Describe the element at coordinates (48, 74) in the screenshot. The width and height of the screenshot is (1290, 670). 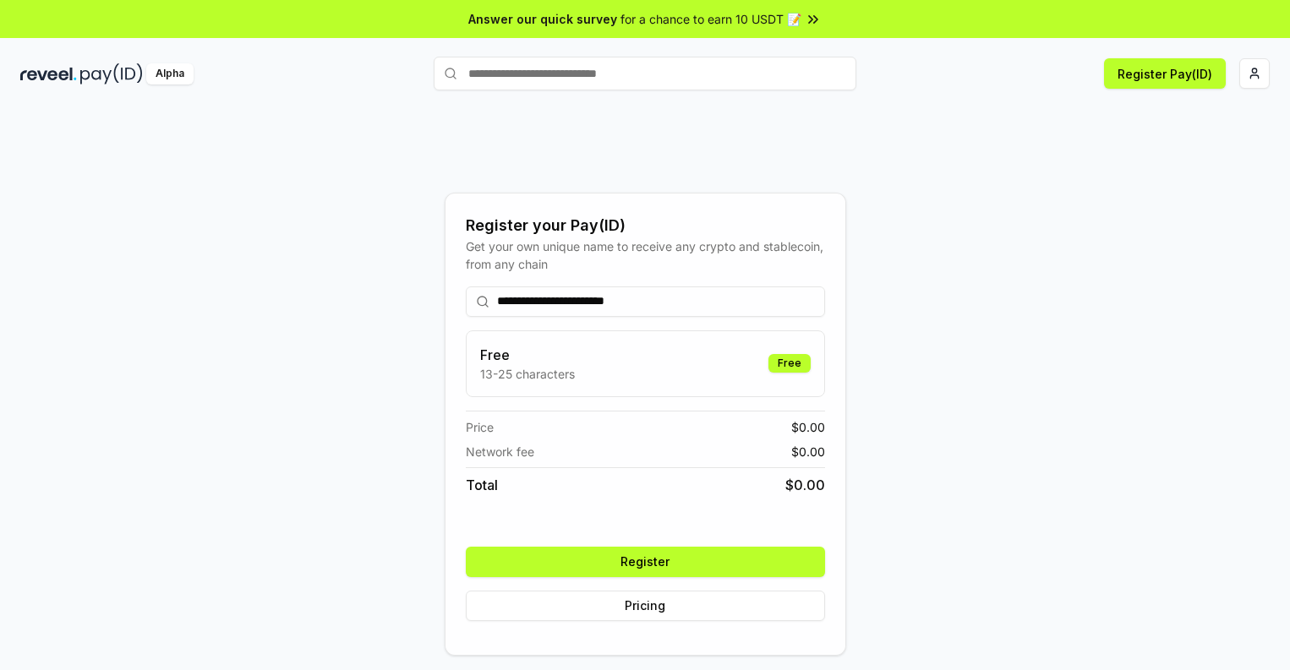
I see `img: reveel_dark` at that location.